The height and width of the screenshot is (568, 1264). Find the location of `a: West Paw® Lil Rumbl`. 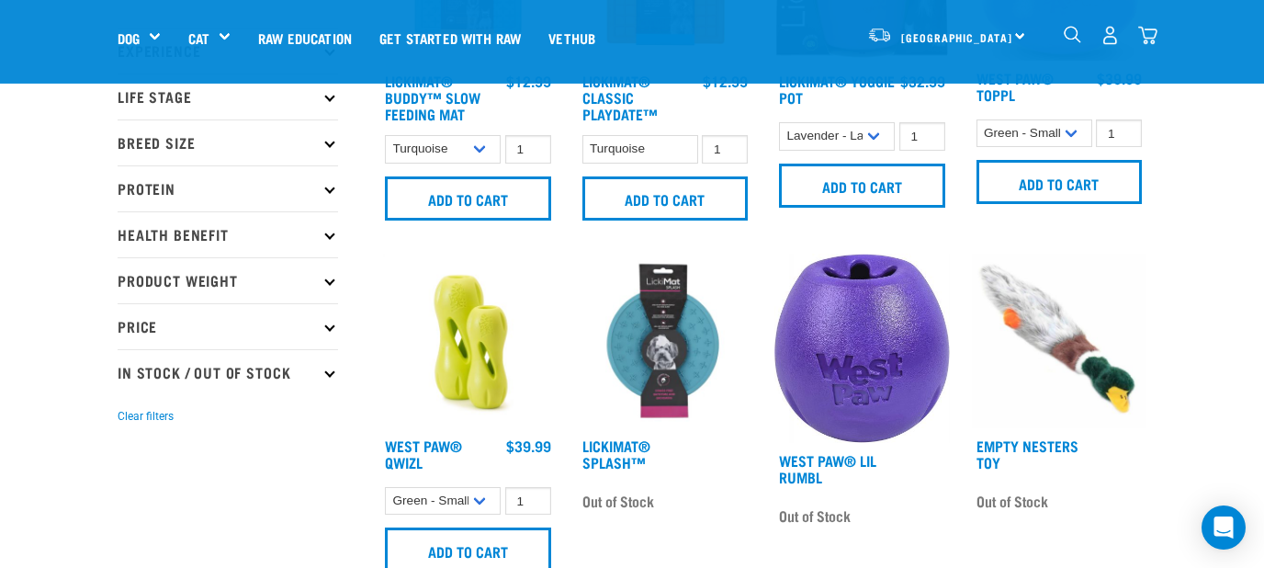

a: West Paw® Lil Rumbl is located at coordinates (828, 468).